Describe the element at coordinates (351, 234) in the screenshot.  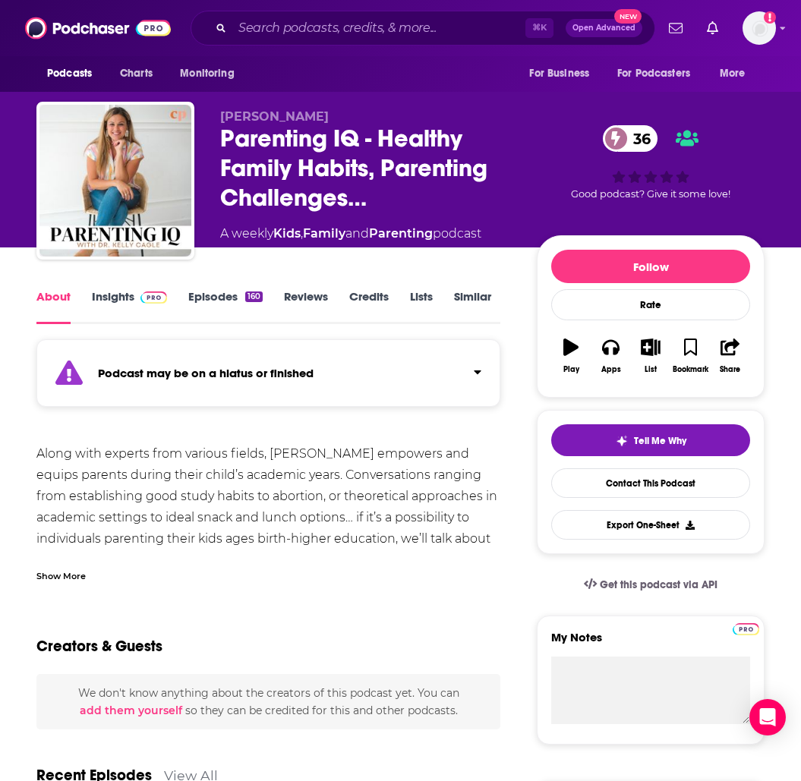
I see `div: A weekly podcast` at that location.